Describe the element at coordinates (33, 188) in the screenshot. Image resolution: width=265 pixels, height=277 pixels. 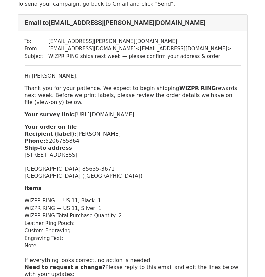
I see `strong: Items` at that location.